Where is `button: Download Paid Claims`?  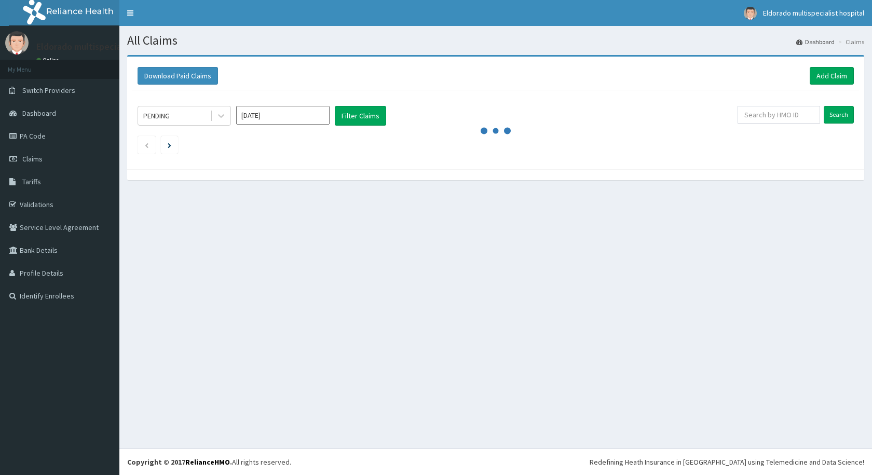 button: Download Paid Claims is located at coordinates (177, 76).